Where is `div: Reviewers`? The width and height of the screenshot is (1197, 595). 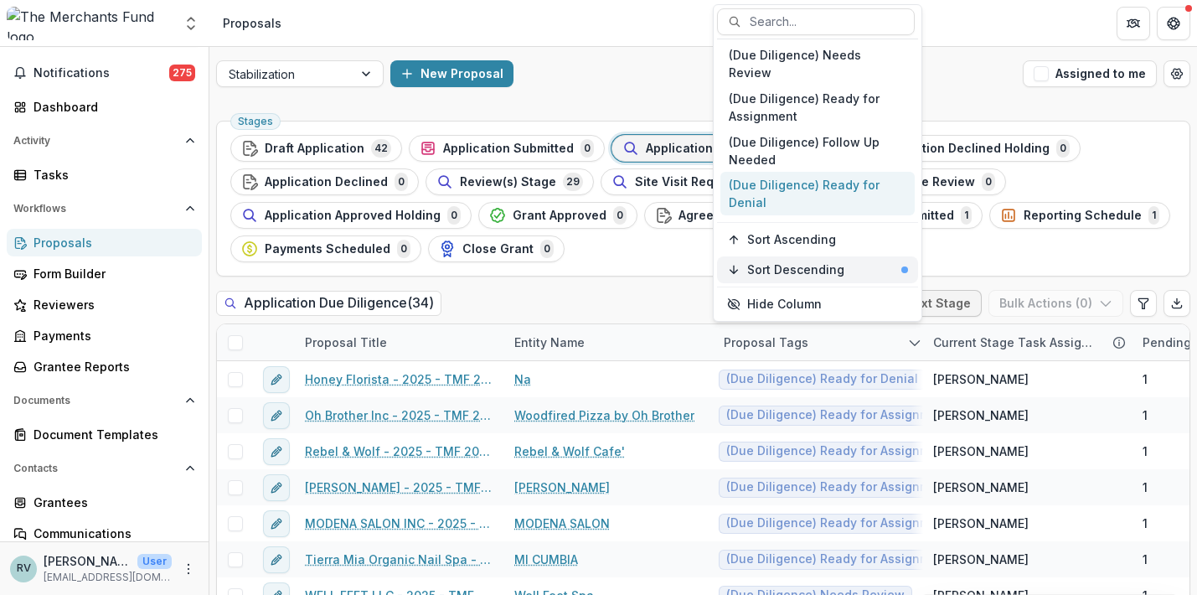
div: Reviewers is located at coordinates (111, 304).